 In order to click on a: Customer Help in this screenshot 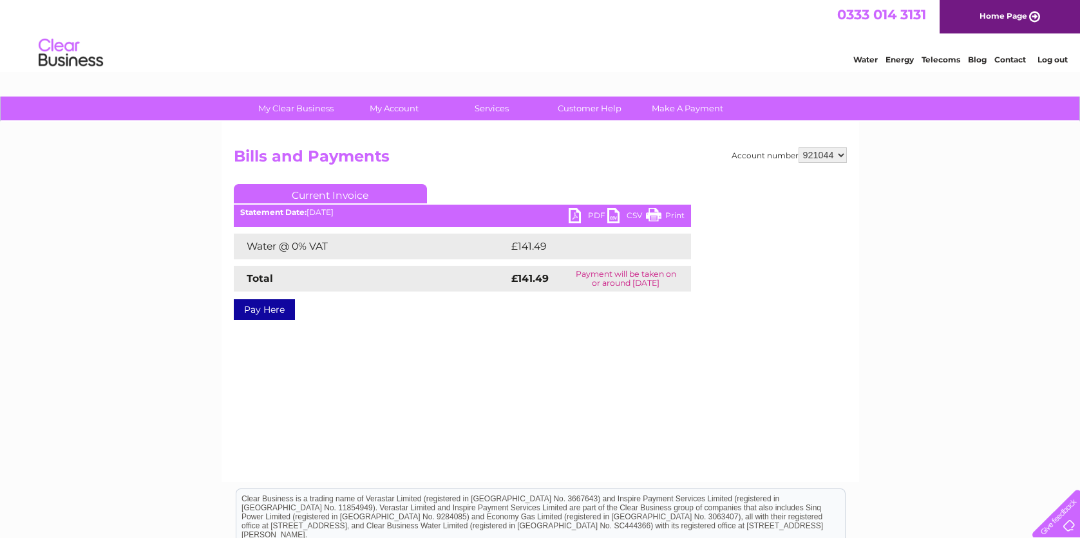, I will do `click(589, 108)`.